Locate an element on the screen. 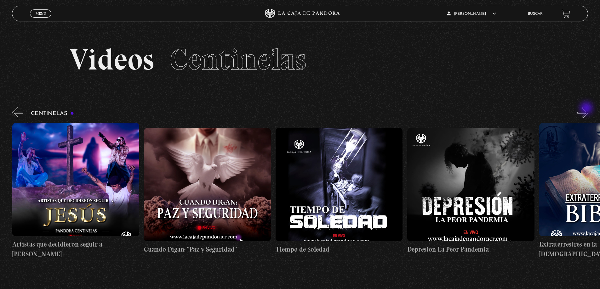 This screenshot has height=289, width=600. h4: Cuando Digan: ¨Paz y Seguridad¨ is located at coordinates (207, 250).